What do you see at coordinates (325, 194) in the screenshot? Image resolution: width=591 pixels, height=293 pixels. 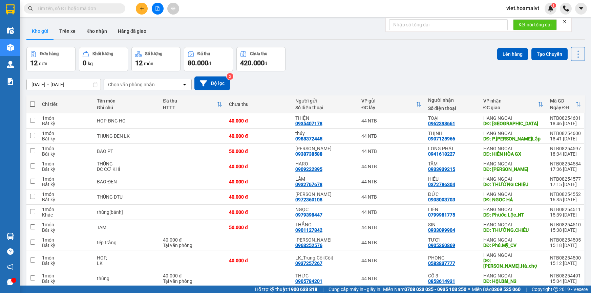 I see `div: MINH KHANG` at bounding box center [325, 194].